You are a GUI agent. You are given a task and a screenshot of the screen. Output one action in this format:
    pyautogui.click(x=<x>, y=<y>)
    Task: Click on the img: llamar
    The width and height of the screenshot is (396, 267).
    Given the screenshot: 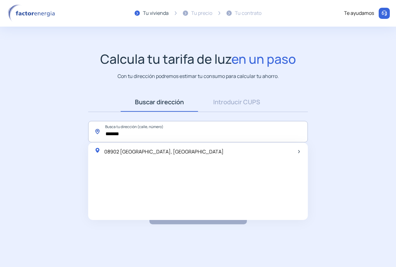 What is the action you would take?
    pyautogui.click(x=384, y=13)
    